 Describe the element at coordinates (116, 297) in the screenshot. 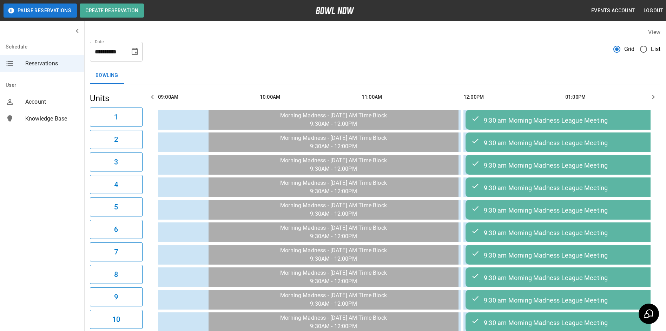

I see `button: 9` at that location.